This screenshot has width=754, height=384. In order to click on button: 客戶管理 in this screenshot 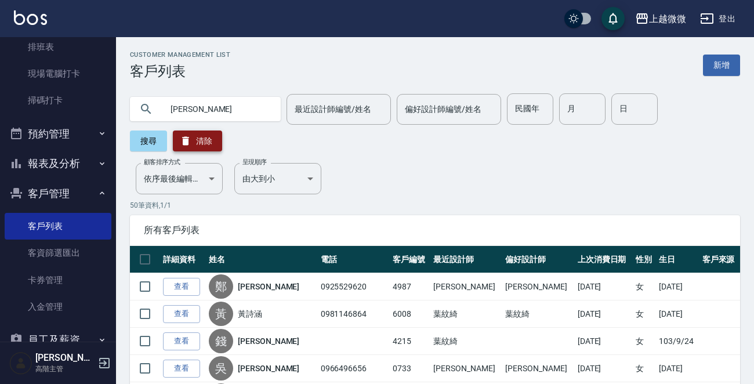, I will do `click(58, 194)`.